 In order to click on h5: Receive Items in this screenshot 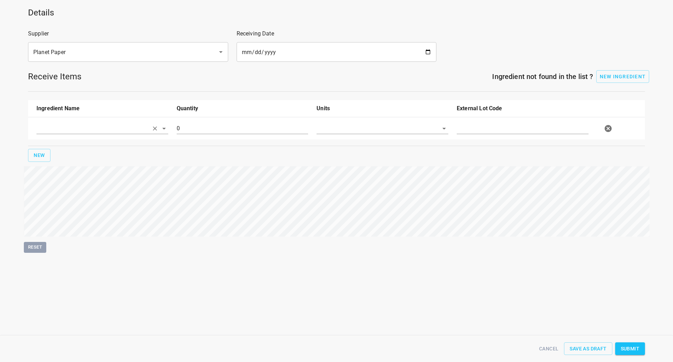, I will do `click(55, 76)`.